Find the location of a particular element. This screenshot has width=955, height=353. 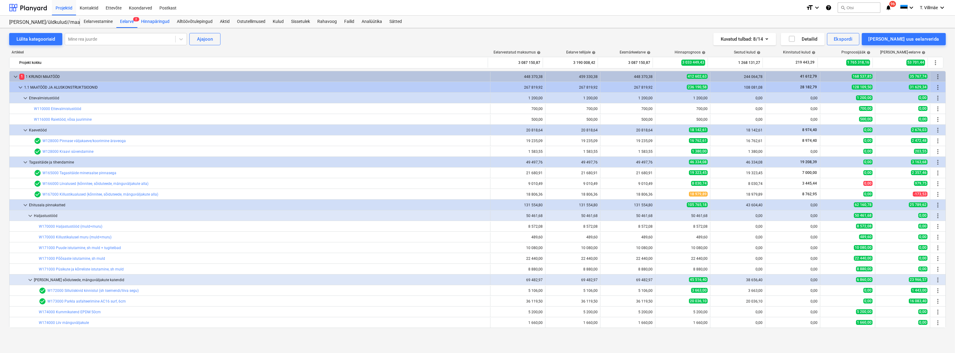

span: 1 is located at coordinates (22, 76).